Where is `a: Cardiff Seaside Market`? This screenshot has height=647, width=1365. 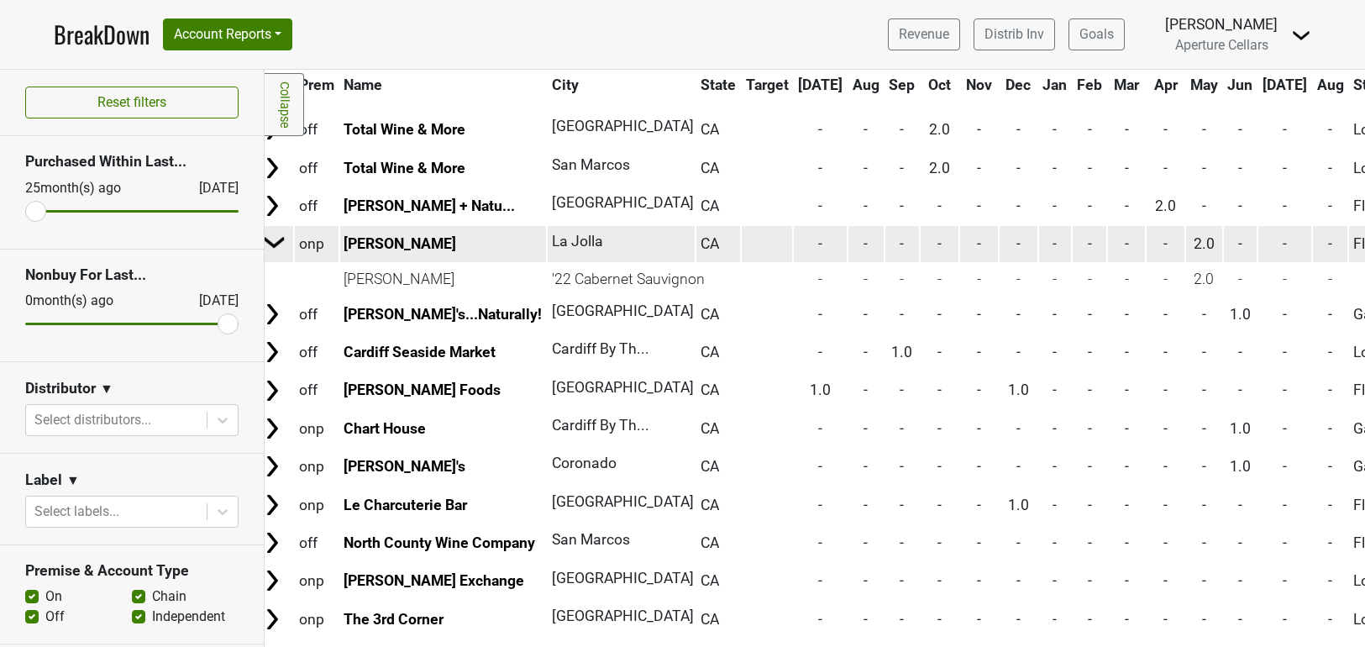
a: Cardiff Seaside Market is located at coordinates (419, 352).